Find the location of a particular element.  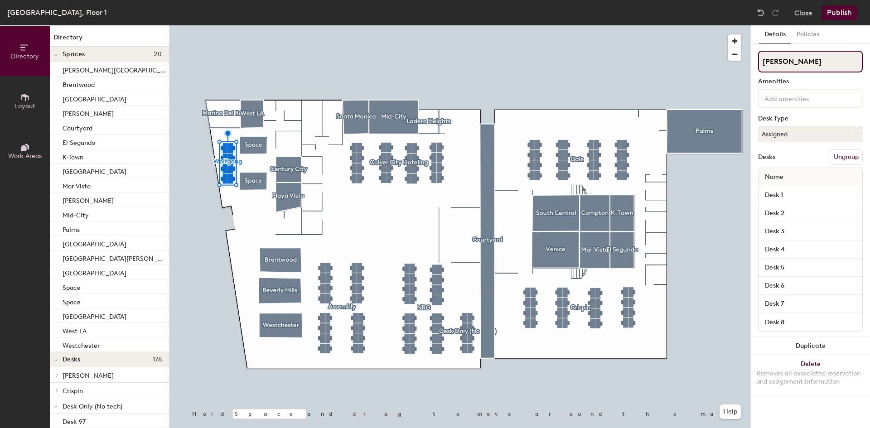

button: Help is located at coordinates (730, 412).